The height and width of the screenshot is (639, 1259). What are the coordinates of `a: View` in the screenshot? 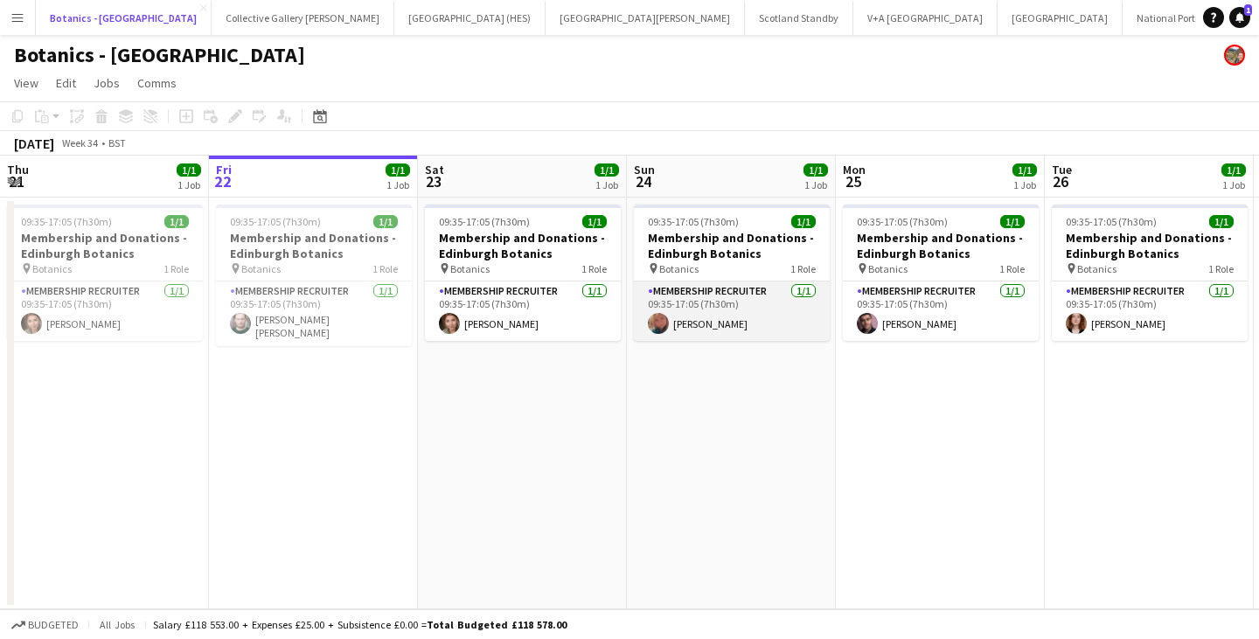 It's located at (26, 83).